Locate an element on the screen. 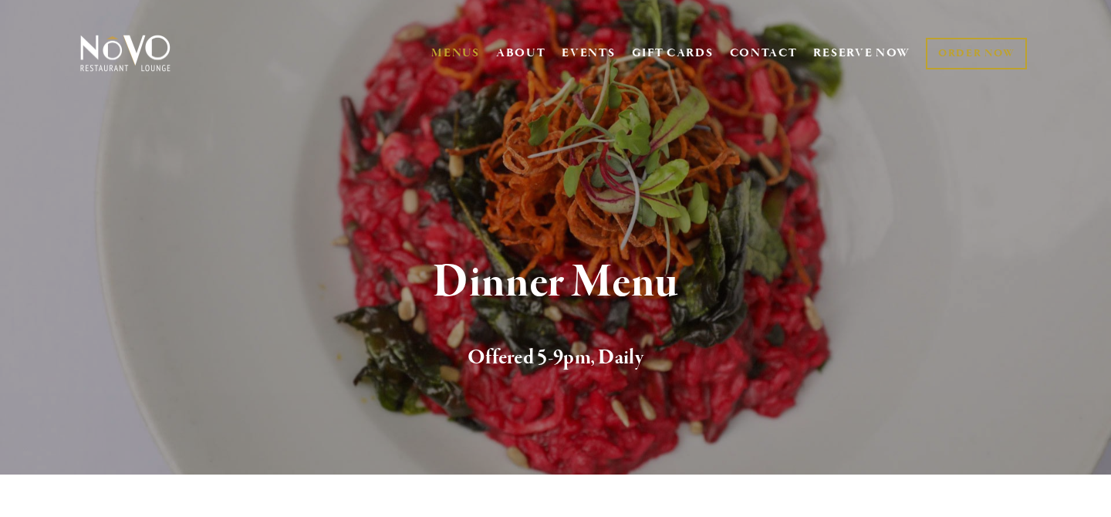  h1: Dinner Menu is located at coordinates (556, 282).